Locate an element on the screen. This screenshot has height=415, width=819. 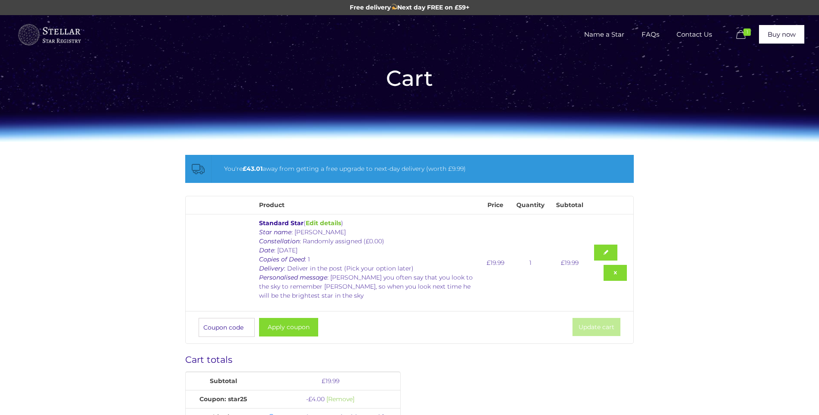
span: Contact Us is located at coordinates (694, 35).